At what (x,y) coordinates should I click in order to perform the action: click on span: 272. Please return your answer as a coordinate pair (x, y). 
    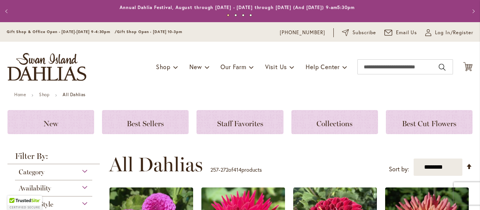
    Looking at the image, I should click on (224, 169).